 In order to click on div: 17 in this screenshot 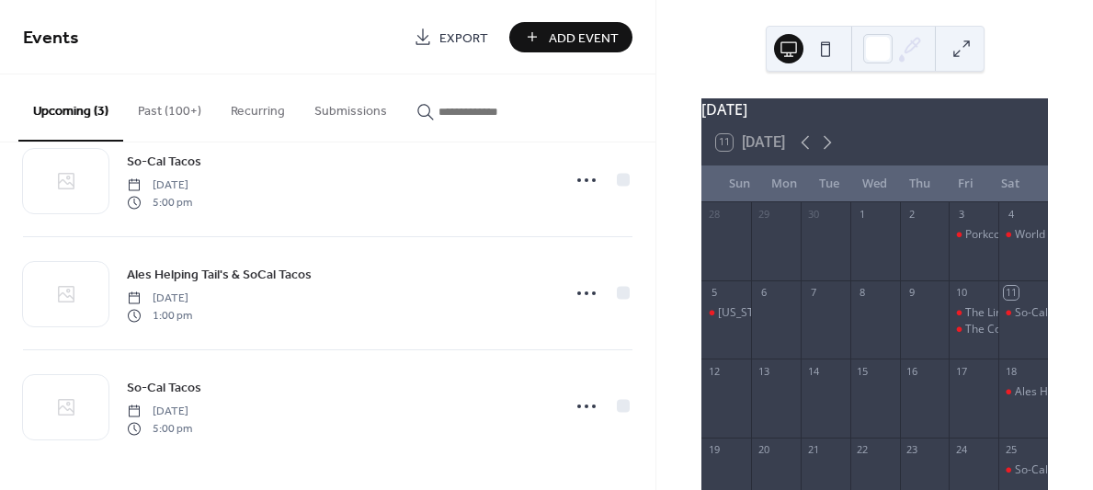, I will do `click(960, 370)`.